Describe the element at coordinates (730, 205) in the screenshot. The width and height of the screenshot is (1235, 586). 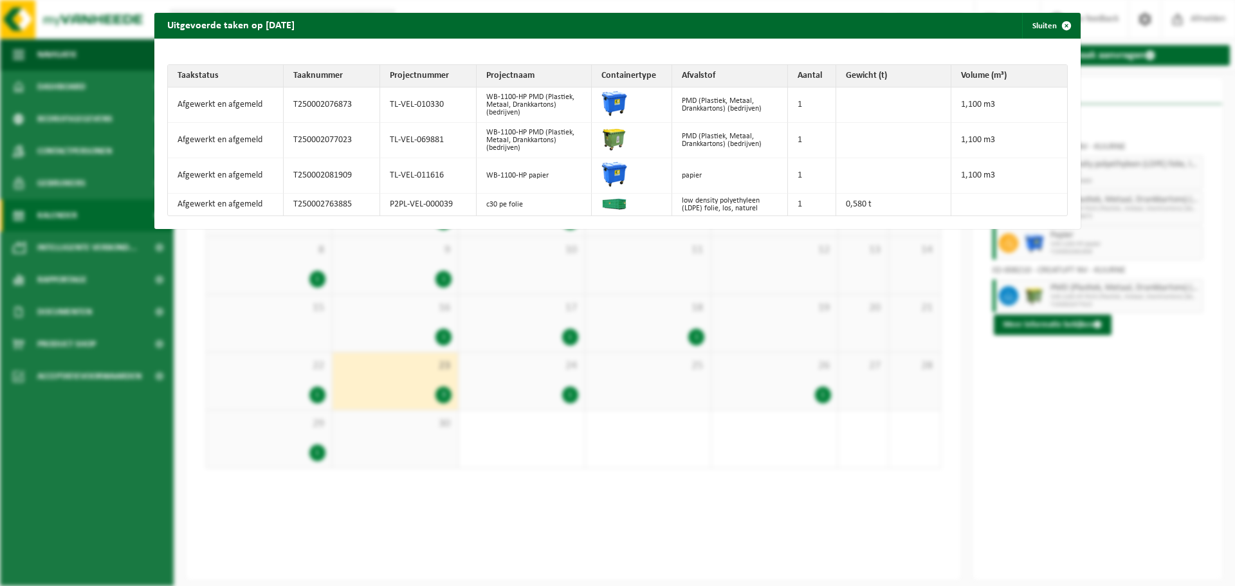
I see `td: low density polyethyleen (LDPE) folie, los, naturel` at that location.